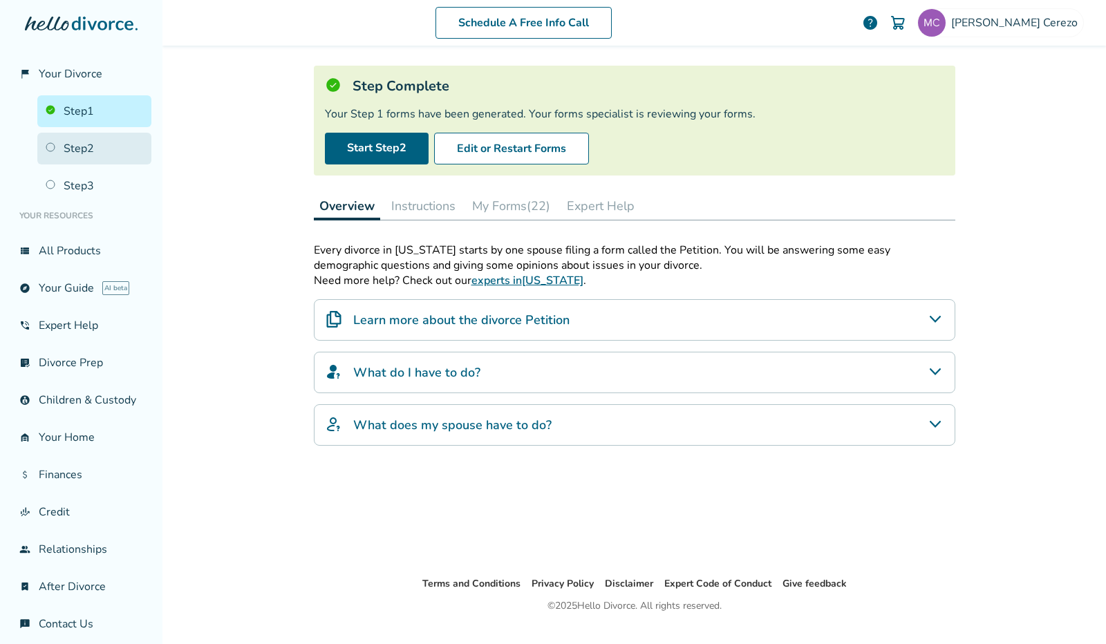 Image resolution: width=1106 pixels, height=644 pixels. What do you see at coordinates (635, 320) in the screenshot?
I see `div: Learn more about the divorce Petition` at bounding box center [635, 320].